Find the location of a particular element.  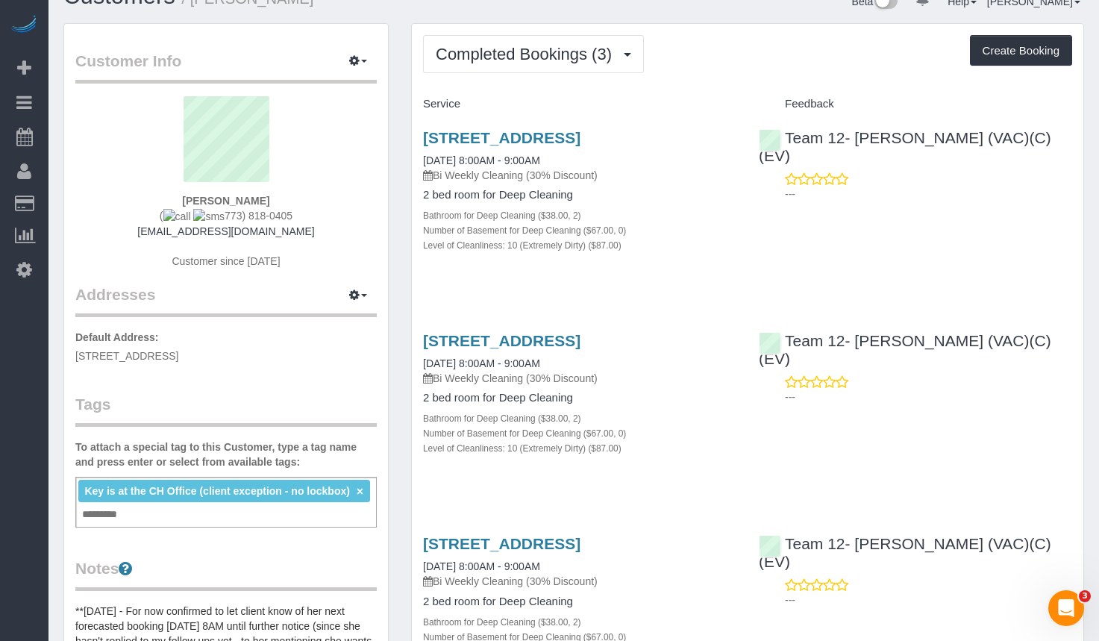

span: 3 is located at coordinates (1085, 596).